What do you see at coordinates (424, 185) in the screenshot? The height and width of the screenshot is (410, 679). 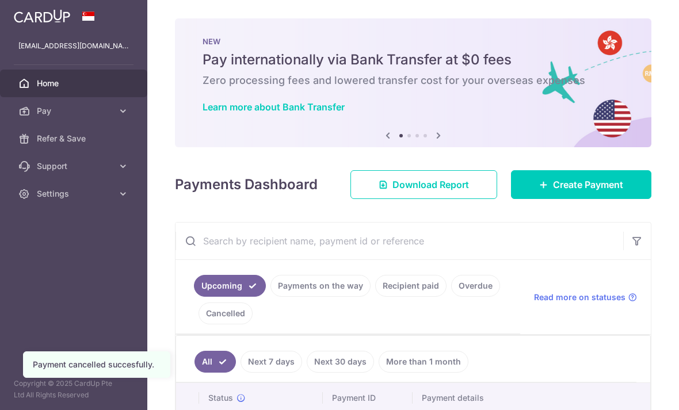 I see `a: Download Report` at bounding box center [424, 185].